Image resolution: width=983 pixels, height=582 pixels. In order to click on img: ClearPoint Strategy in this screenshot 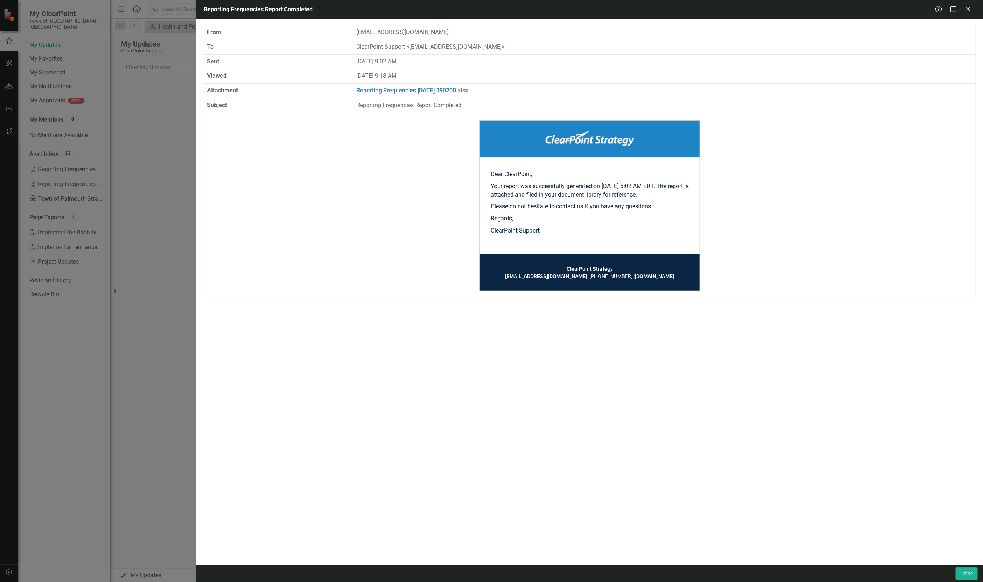, I will do `click(590, 138)`.